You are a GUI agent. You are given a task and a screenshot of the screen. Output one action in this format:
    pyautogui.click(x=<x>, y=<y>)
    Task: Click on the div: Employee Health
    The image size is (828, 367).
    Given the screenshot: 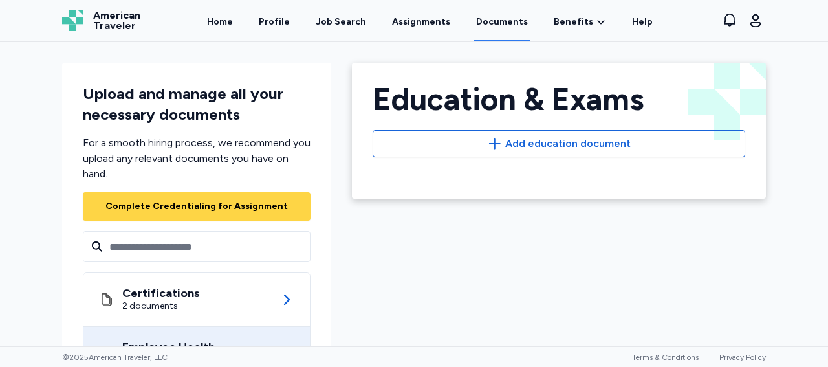 What is the action you would take?
    pyautogui.click(x=168, y=347)
    